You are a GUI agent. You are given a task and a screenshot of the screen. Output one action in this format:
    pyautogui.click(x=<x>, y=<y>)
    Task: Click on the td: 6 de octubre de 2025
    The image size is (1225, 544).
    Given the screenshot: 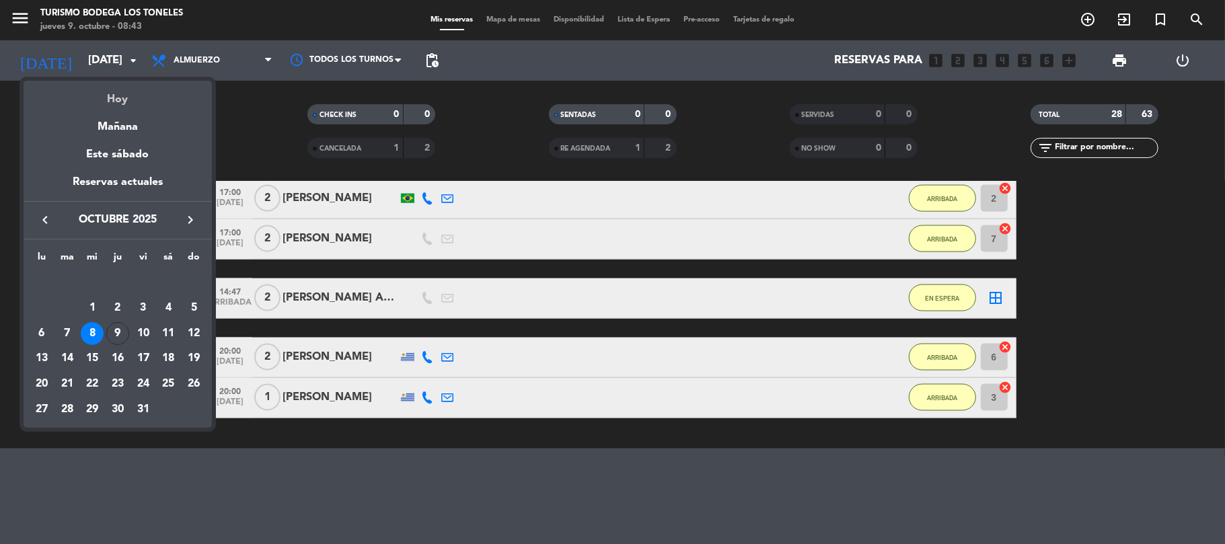 What is the action you would take?
    pyautogui.click(x=42, y=334)
    